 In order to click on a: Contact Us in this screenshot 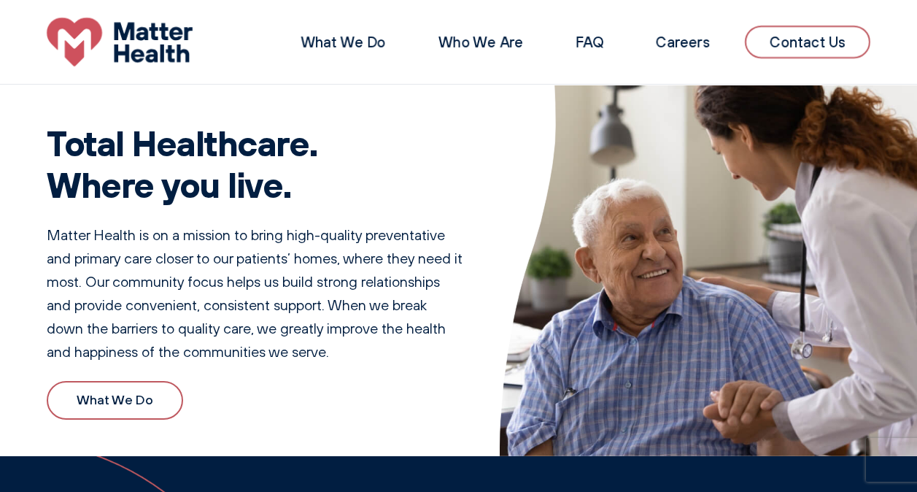, I will do `click(807, 42)`.